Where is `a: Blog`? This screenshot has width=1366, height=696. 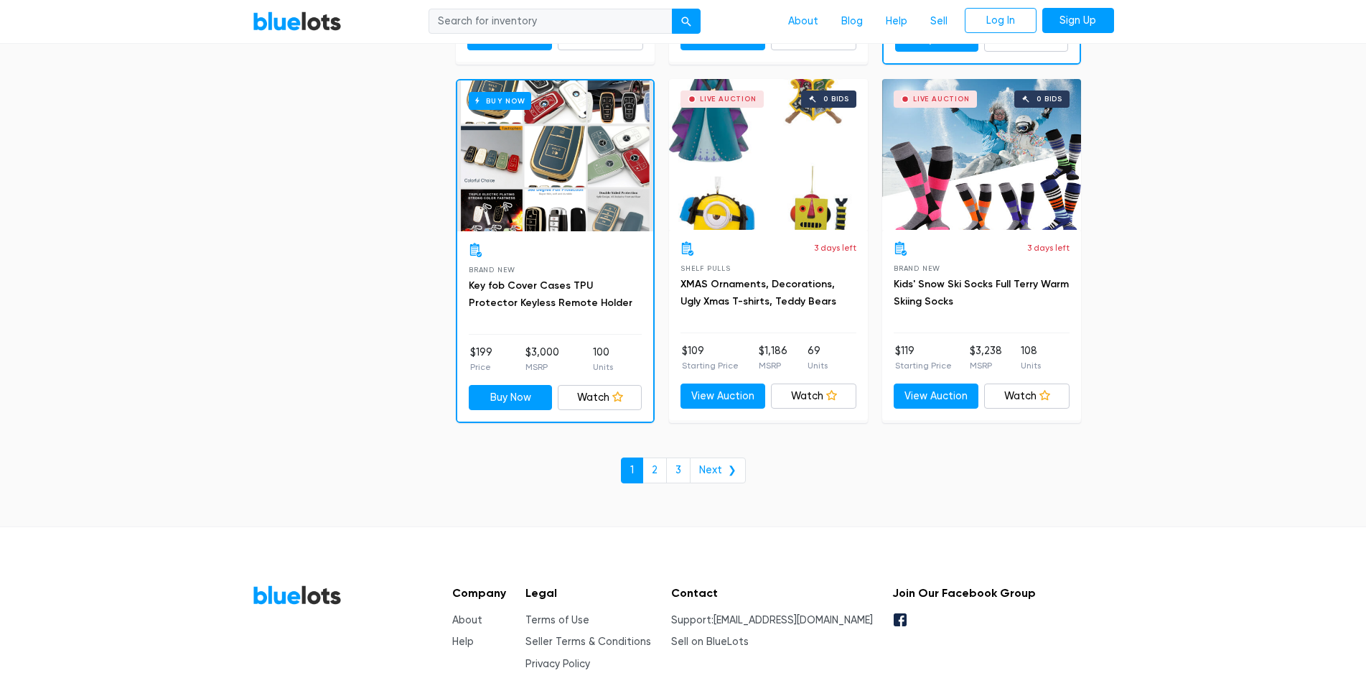
a: Blog is located at coordinates (852, 22).